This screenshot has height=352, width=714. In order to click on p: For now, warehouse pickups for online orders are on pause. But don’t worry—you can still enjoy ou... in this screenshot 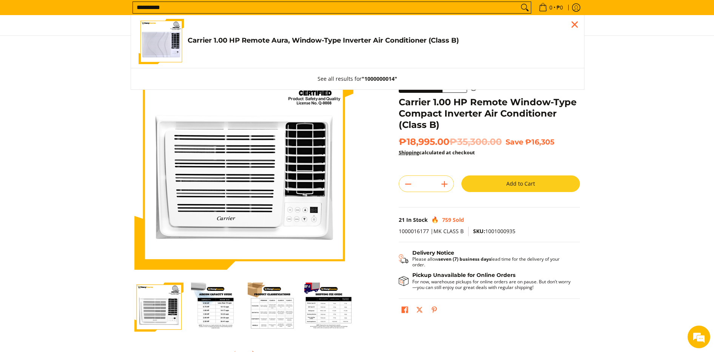, I will do `click(493, 285)`.